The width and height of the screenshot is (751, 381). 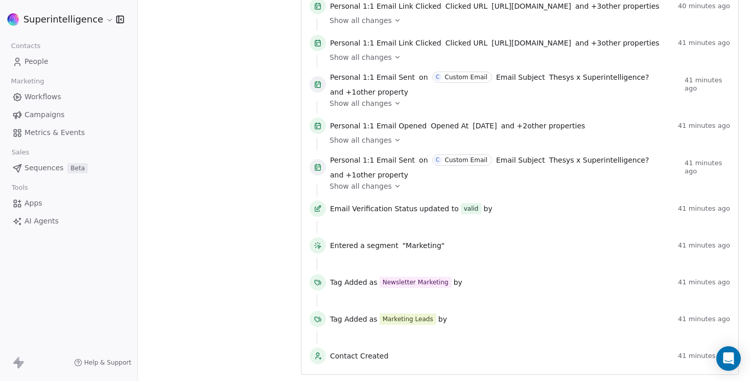 I want to click on span: "Marketing", so click(x=424, y=245).